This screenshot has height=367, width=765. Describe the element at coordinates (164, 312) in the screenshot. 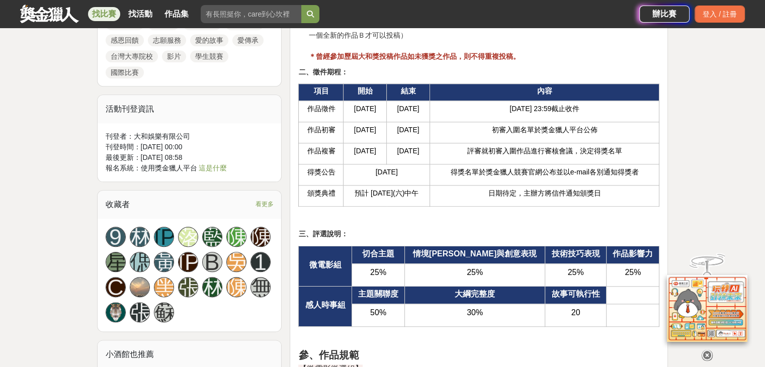

I see `div: 蘇` at that location.